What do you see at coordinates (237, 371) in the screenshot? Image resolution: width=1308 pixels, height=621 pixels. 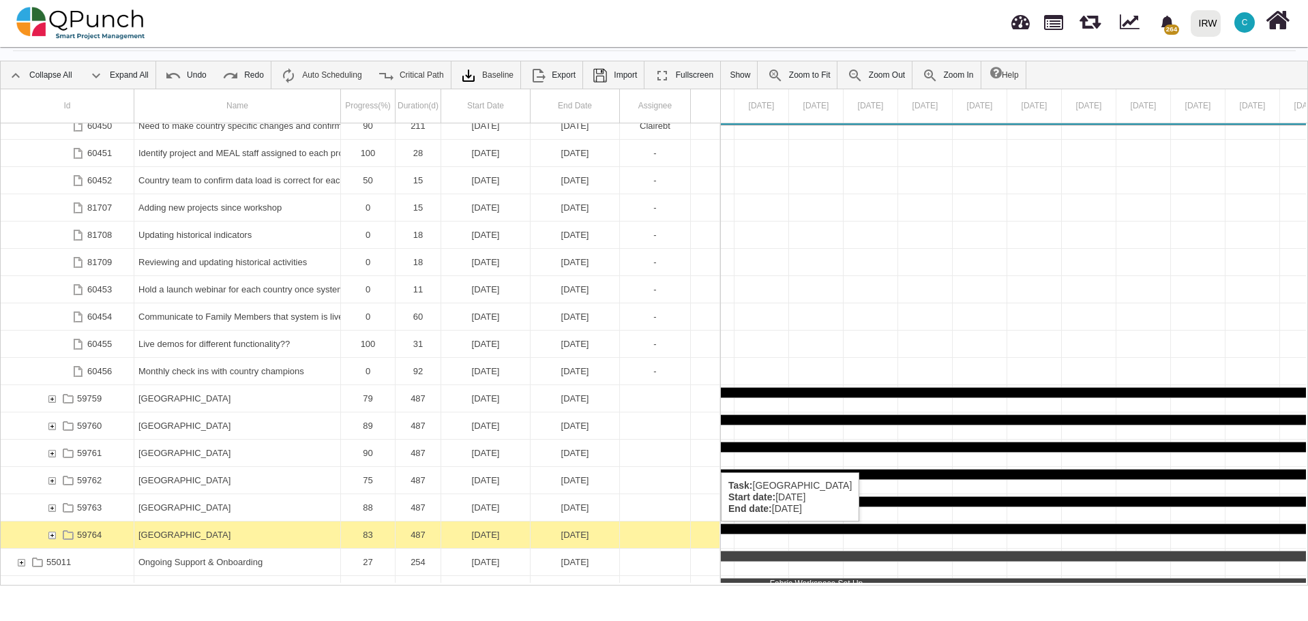 I see `div: Monthly check ins with country champions` at bounding box center [237, 371].